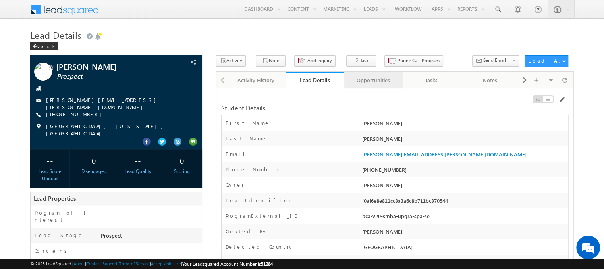 This screenshot has width=604, height=269. Describe the element at coordinates (256, 80) in the screenshot. I see `div: Activity History` at that location.